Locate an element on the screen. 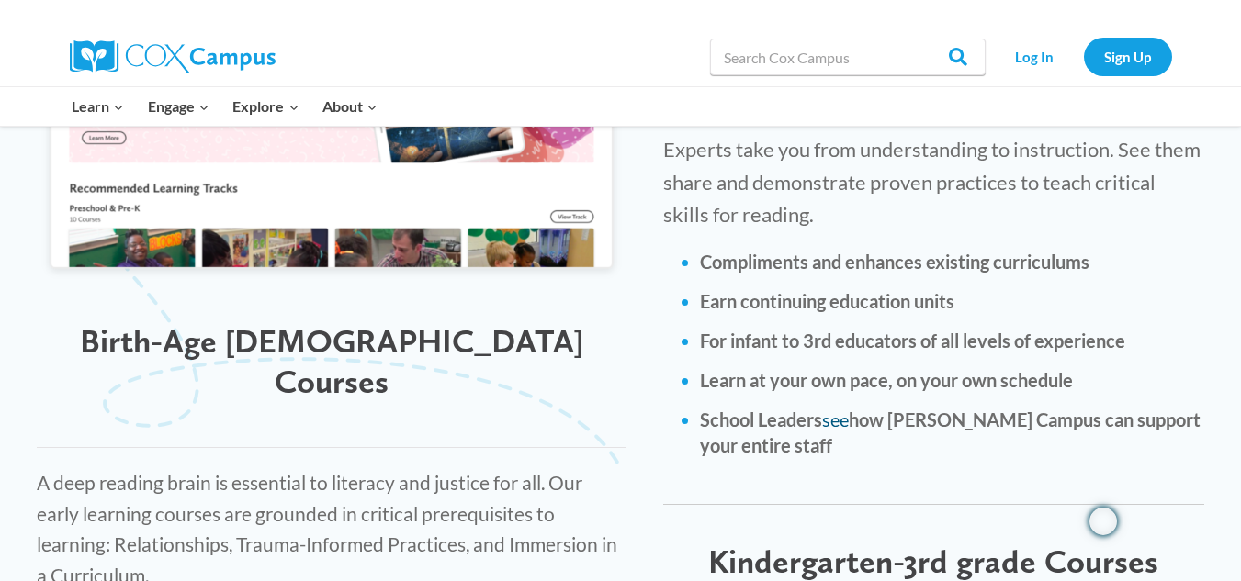 Image resolution: width=1241 pixels, height=581 pixels. strong: Compliments and enhances existing curriculums is located at coordinates (895, 262).